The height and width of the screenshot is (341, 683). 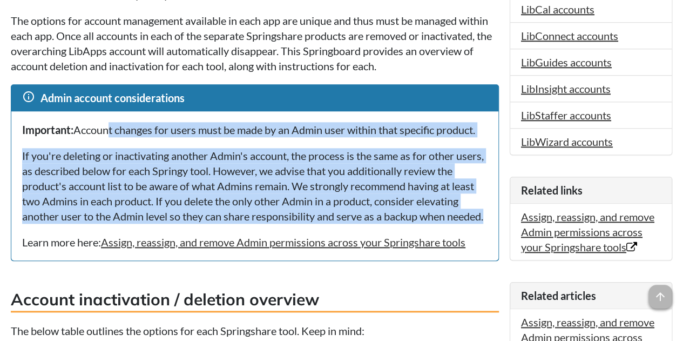 I want to click on p: Learn more here:, so click(x=255, y=242).